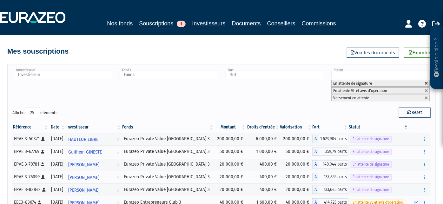 The image size is (443, 204). Describe the element at coordinates (94, 152) in the screenshot. I see `a: Guilhem GINESTE` at that location.